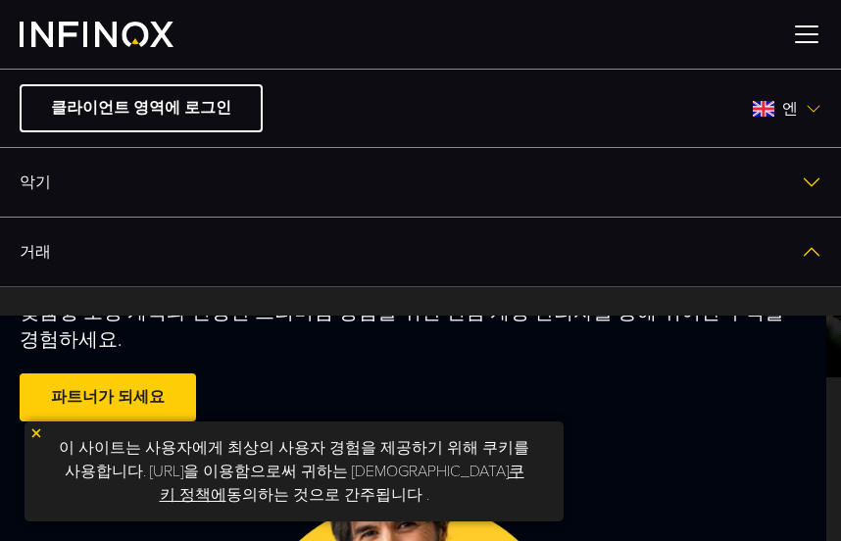 This screenshot has width=841, height=541. I want to click on font: 악기, so click(35, 182).